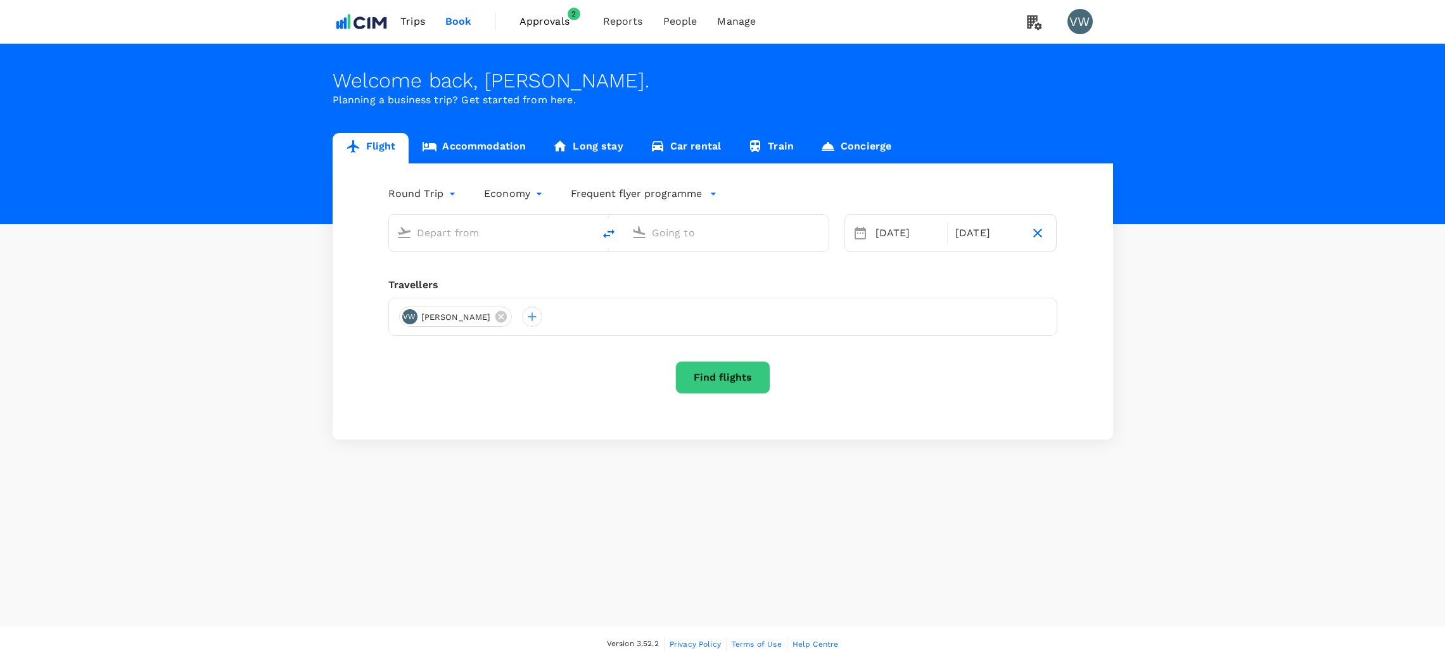  Describe the element at coordinates (695, 644) in the screenshot. I see `a: Privacy Policy` at that location.